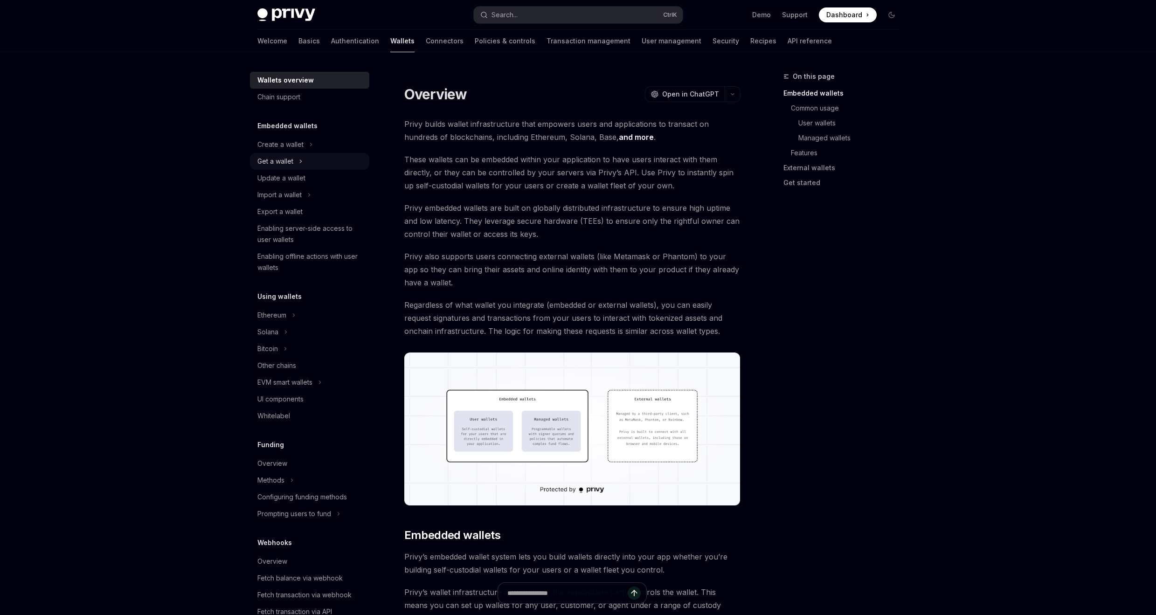 The width and height of the screenshot is (1156, 615). What do you see at coordinates (279, 195) in the screenshot?
I see `div: Import a wallet` at bounding box center [279, 195].